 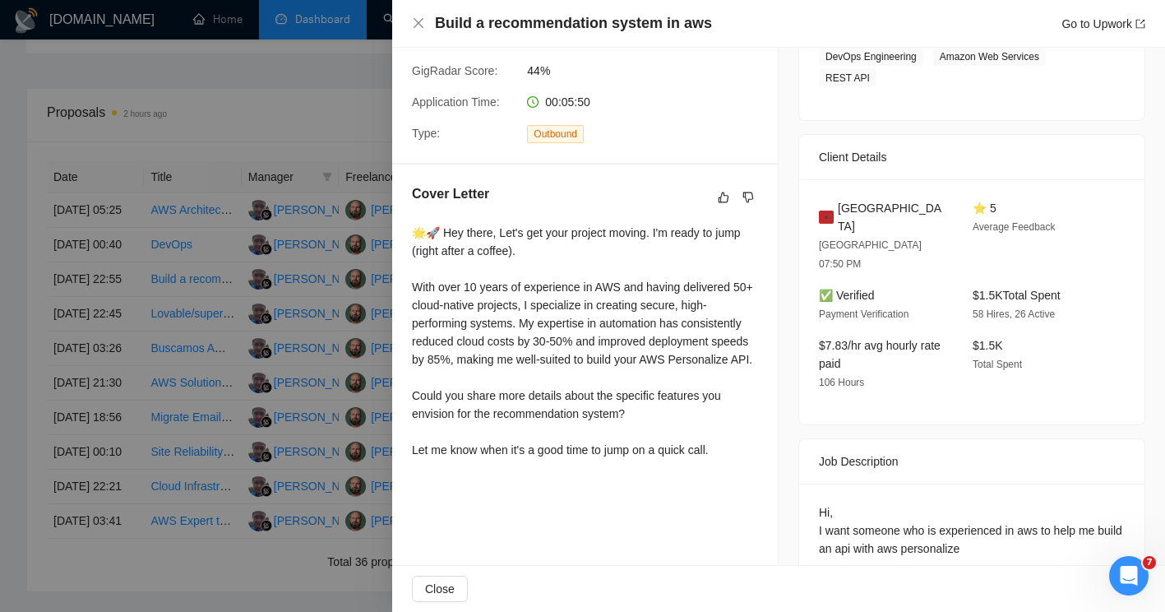 What do you see at coordinates (1016, 295) in the screenshot?
I see `span: $1.5K Total Spent` at bounding box center [1016, 295].